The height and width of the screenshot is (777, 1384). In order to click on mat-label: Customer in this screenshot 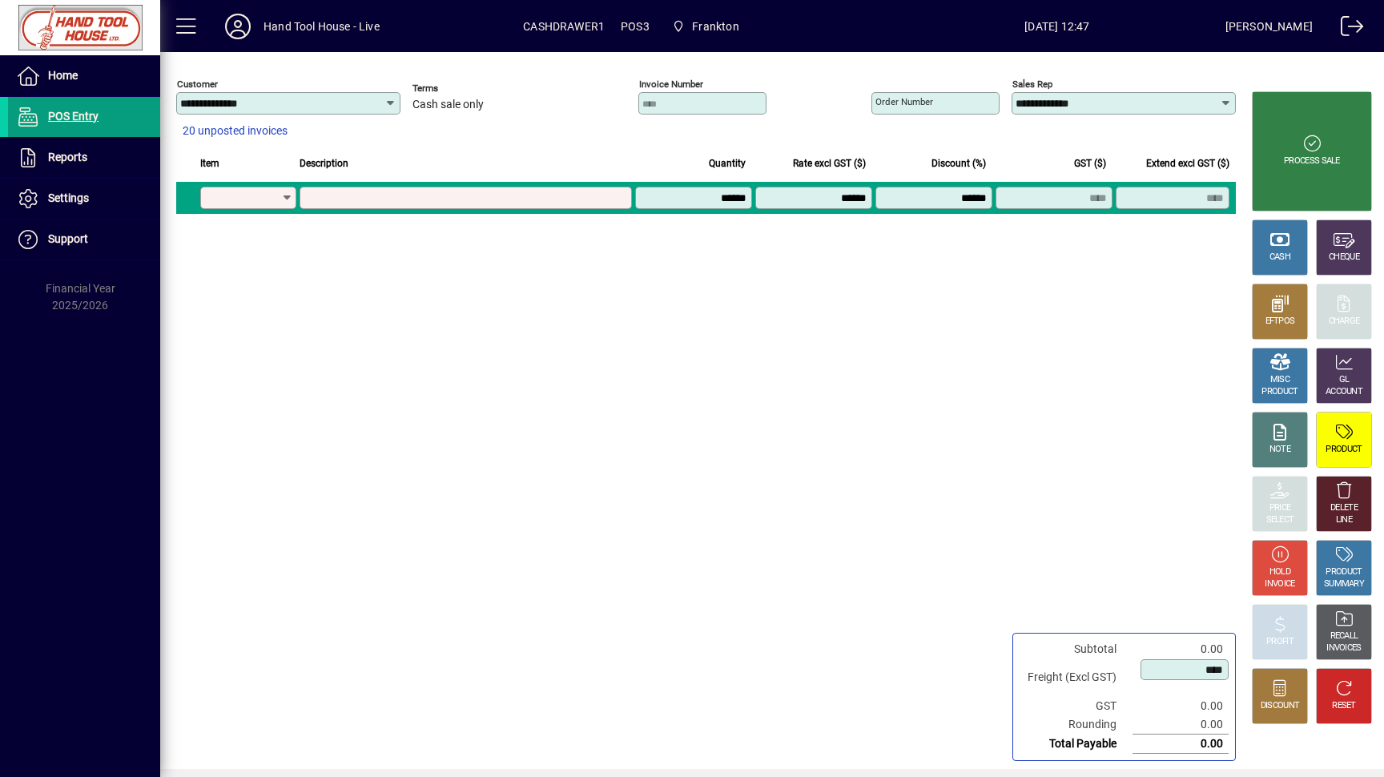, I will do `click(197, 84)`.